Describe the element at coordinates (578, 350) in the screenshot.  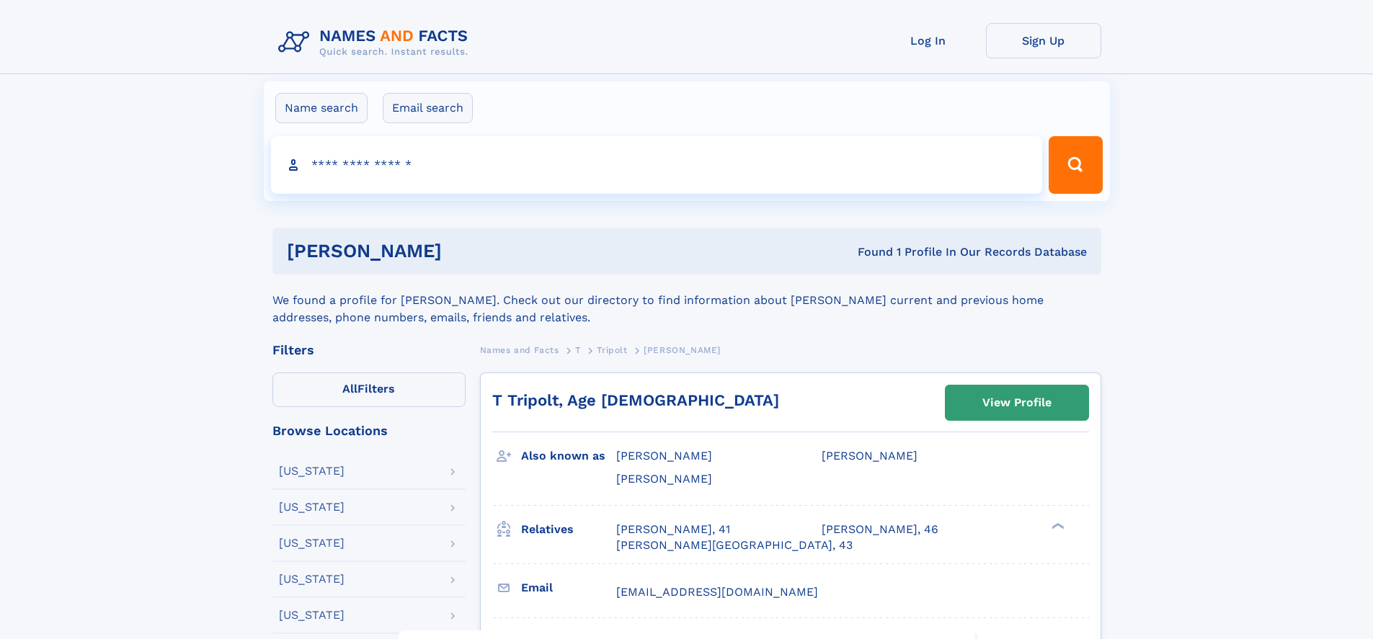
I see `a: T` at that location.